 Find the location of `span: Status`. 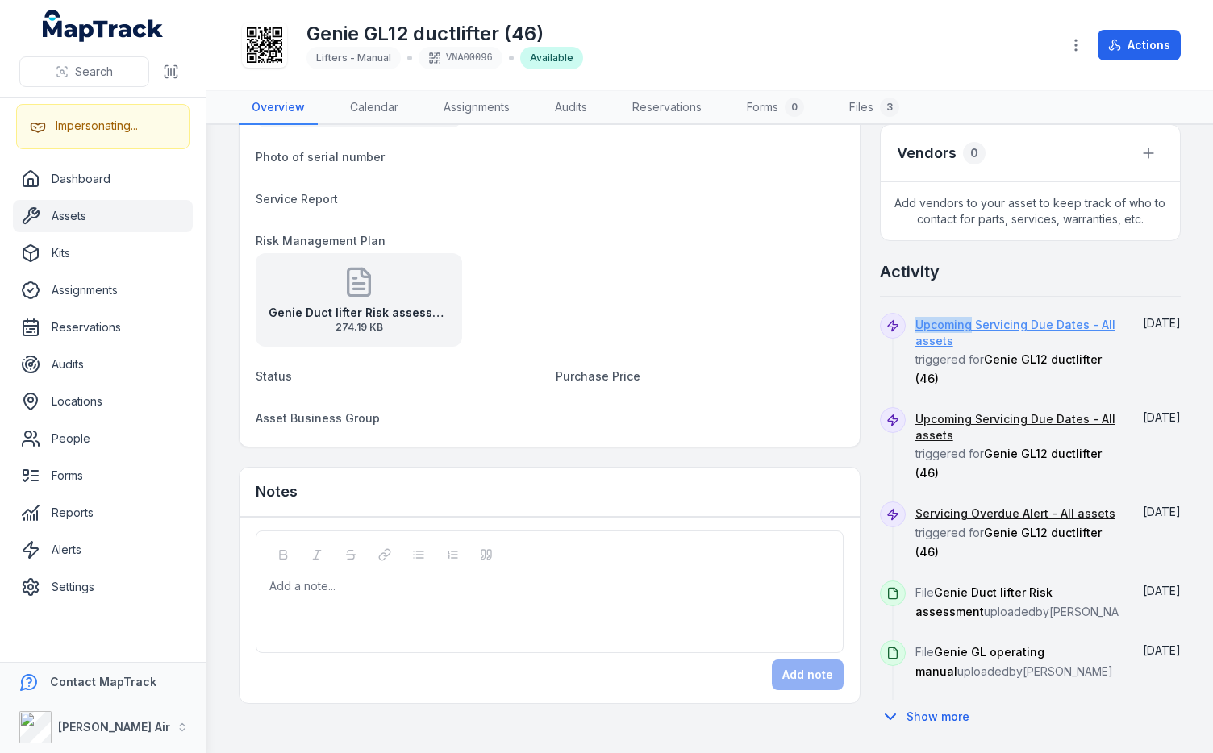

span: Status is located at coordinates (273, 376).